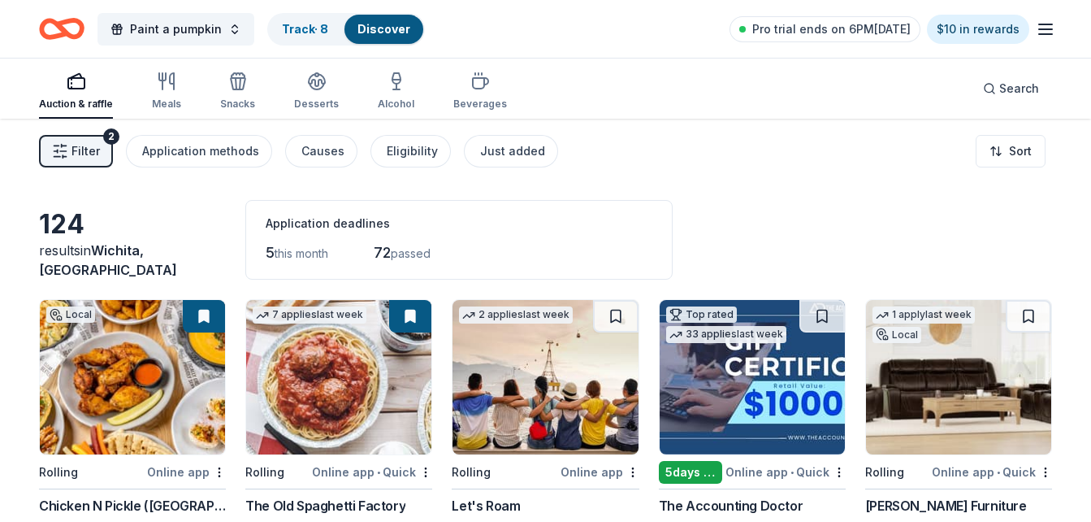 Image resolution: width=1091 pixels, height=522 pixels. I want to click on span: in, so click(108, 260).